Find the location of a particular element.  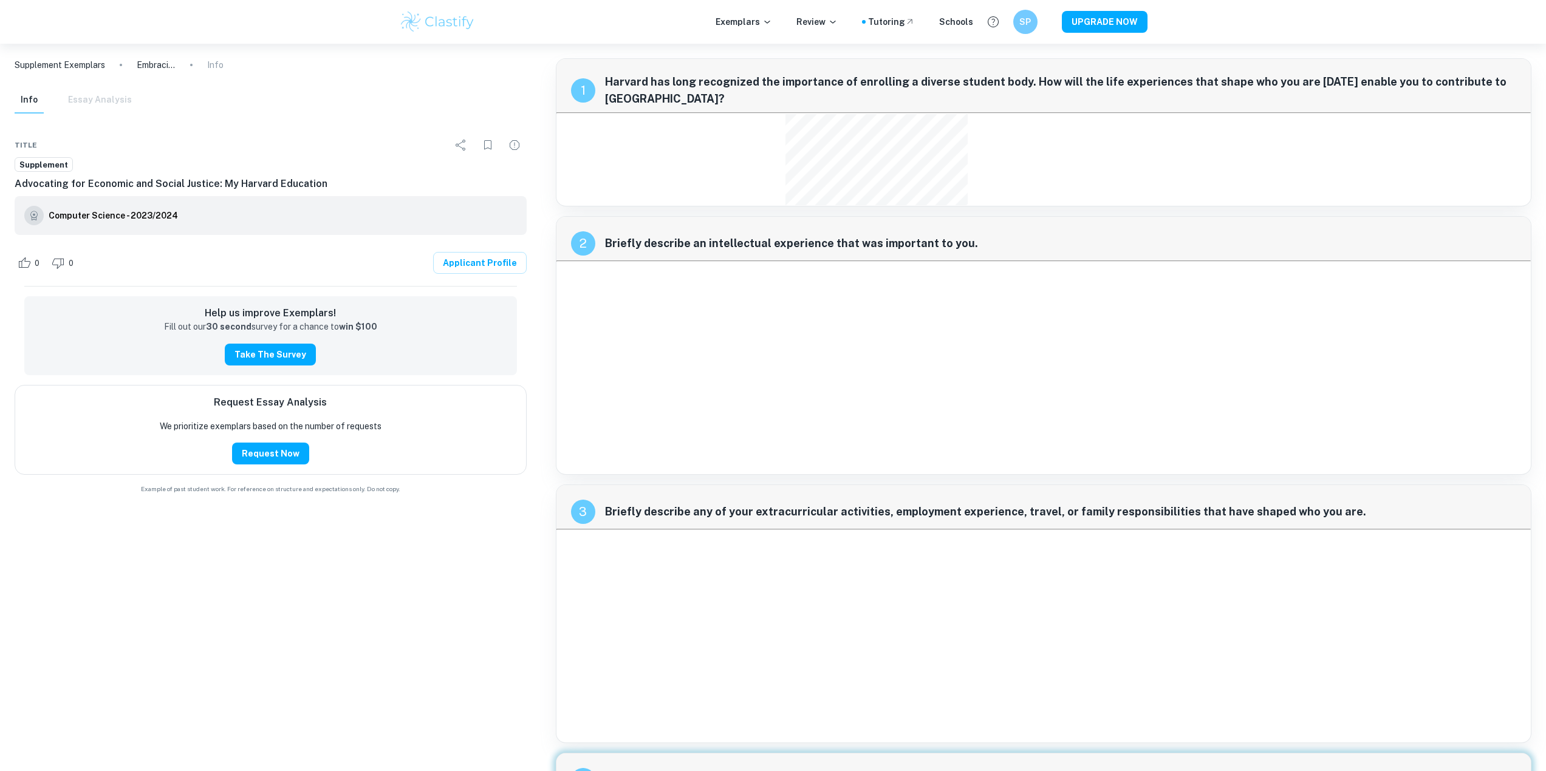

p: Review is located at coordinates (817, 22).